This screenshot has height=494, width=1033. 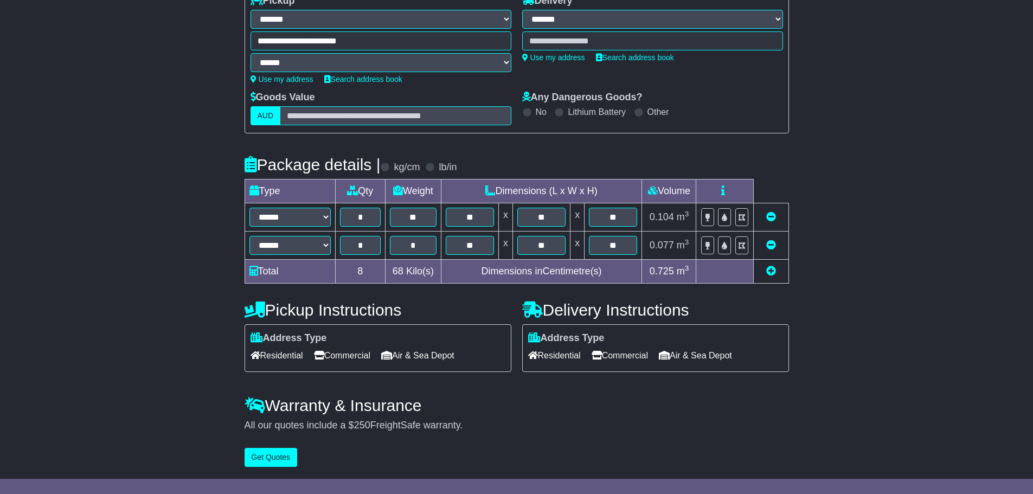 I want to click on td: Qty, so click(x=360, y=191).